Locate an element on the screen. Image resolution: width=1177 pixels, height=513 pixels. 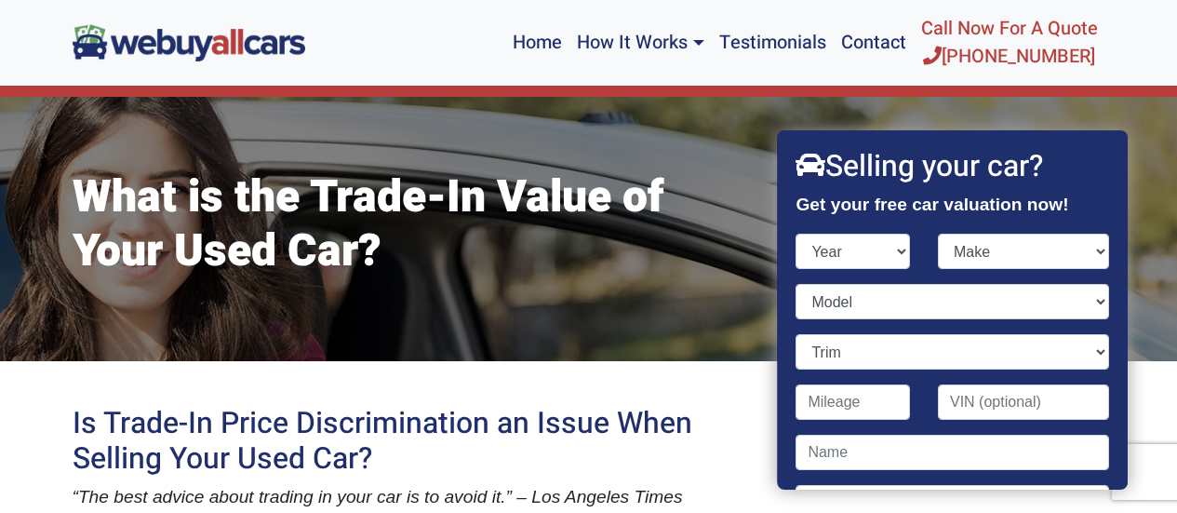
h2: Is Trade-In Price Discrimination an Issue When Selling Your Used Car? is located at coordinates (412, 441).